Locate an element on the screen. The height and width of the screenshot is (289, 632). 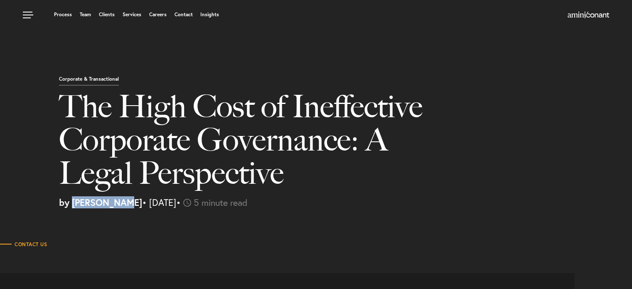
p: Corporate & Transactional is located at coordinates (89, 81).